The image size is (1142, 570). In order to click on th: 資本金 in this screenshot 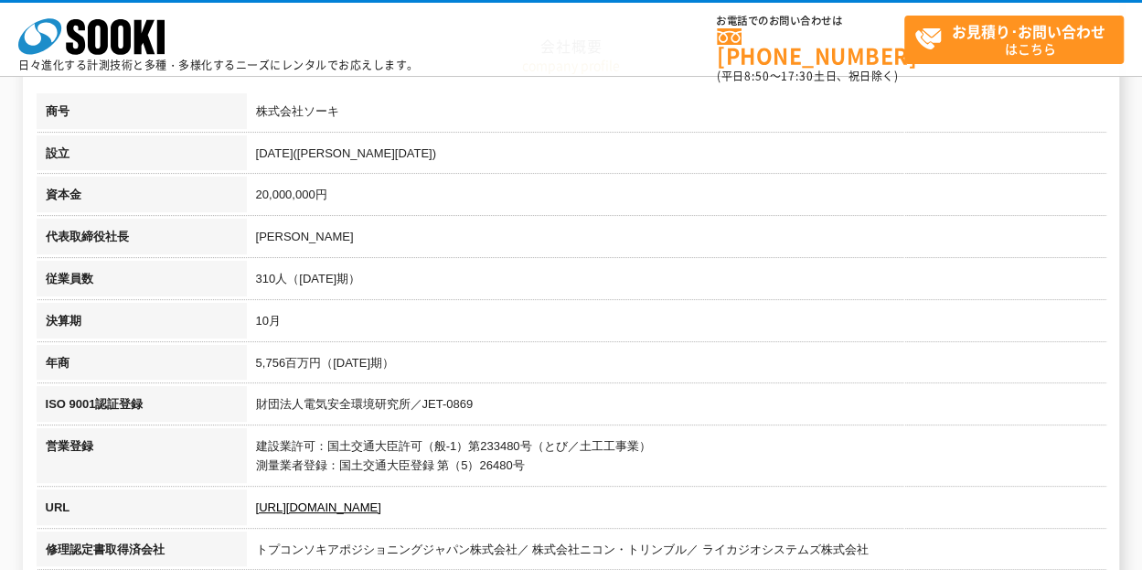, I will do `click(142, 198)`.